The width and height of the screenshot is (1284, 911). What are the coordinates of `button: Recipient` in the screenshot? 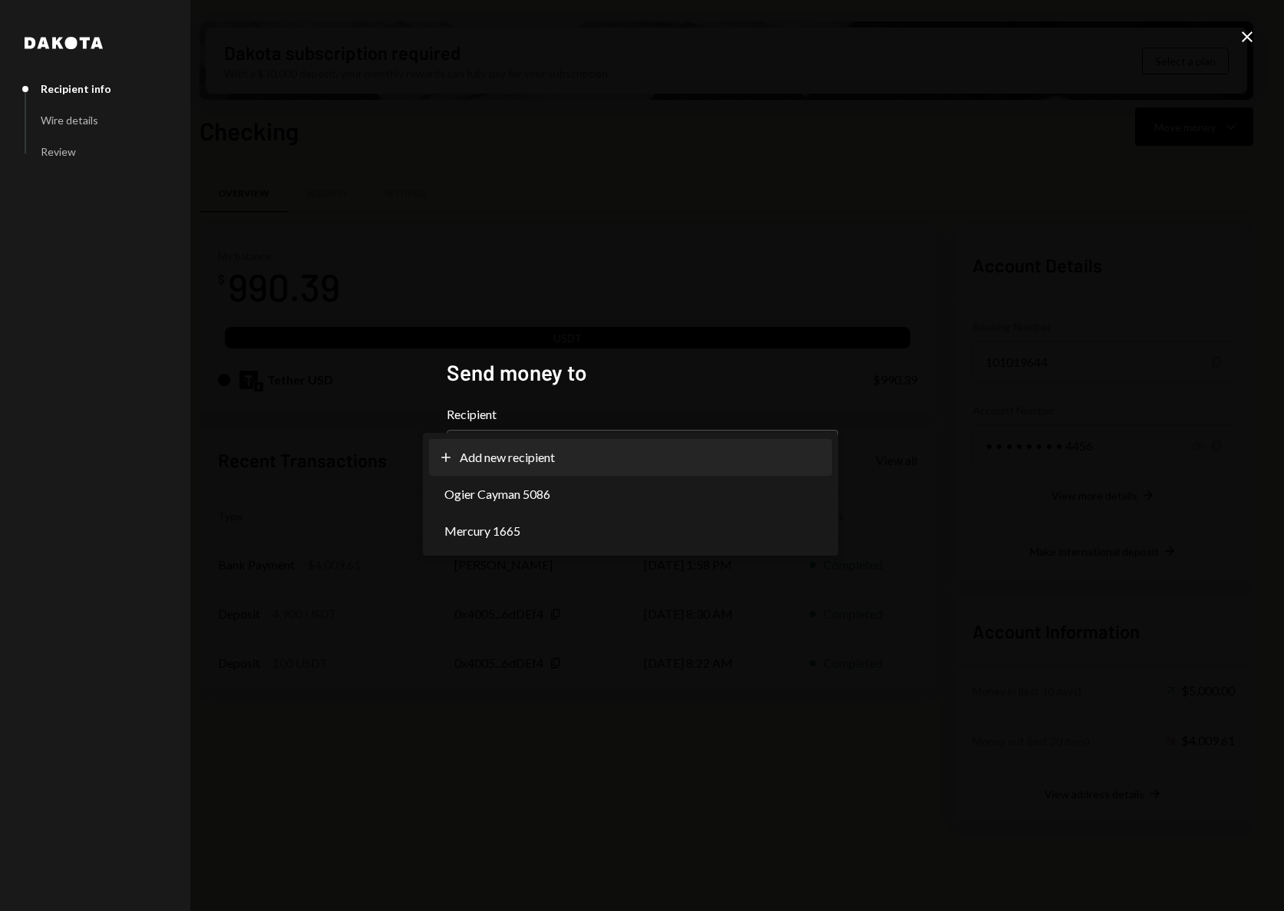 It's located at (643, 451).